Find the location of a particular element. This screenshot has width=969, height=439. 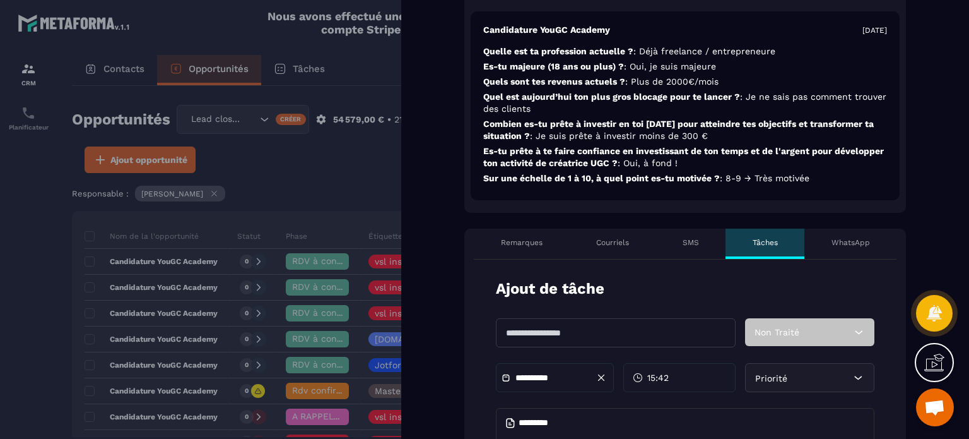

p: Quelle est ta profession actuelle ? is located at coordinates (685, 51).